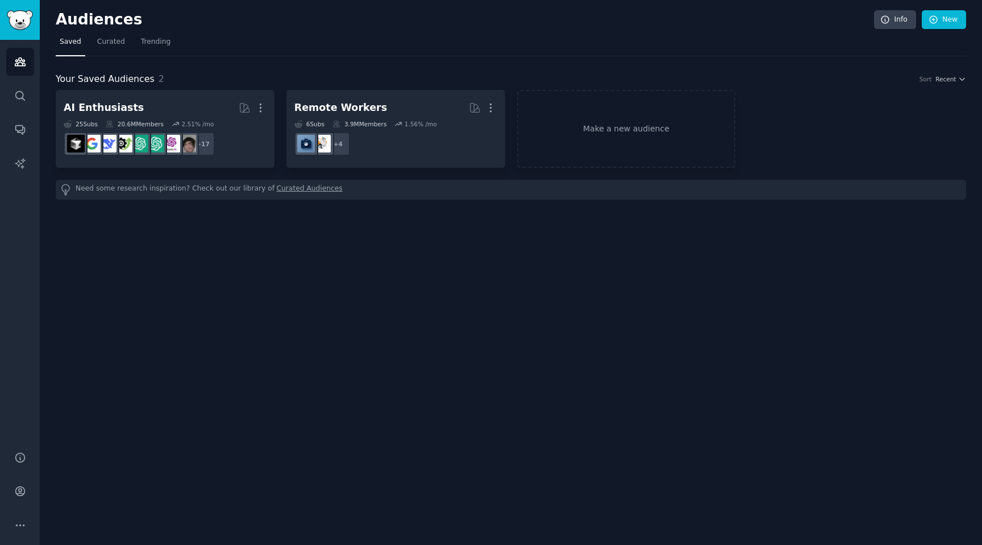  Describe the element at coordinates (511, 189) in the screenshot. I see `div: Need some research inspiration? Check out our library of` at that location.